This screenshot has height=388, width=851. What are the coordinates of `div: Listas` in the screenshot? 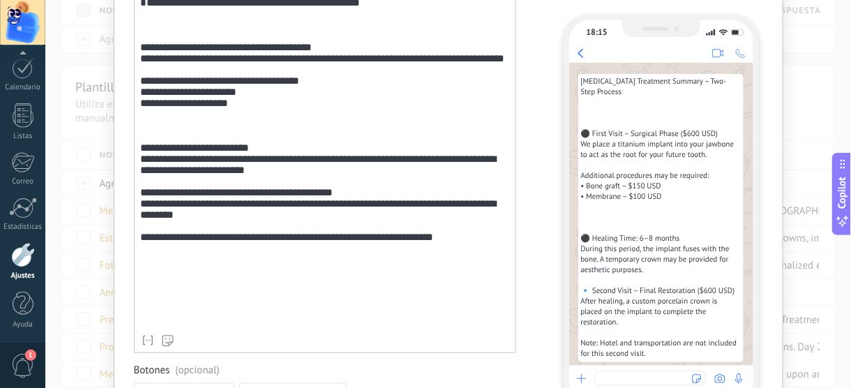 It's located at (23, 136).